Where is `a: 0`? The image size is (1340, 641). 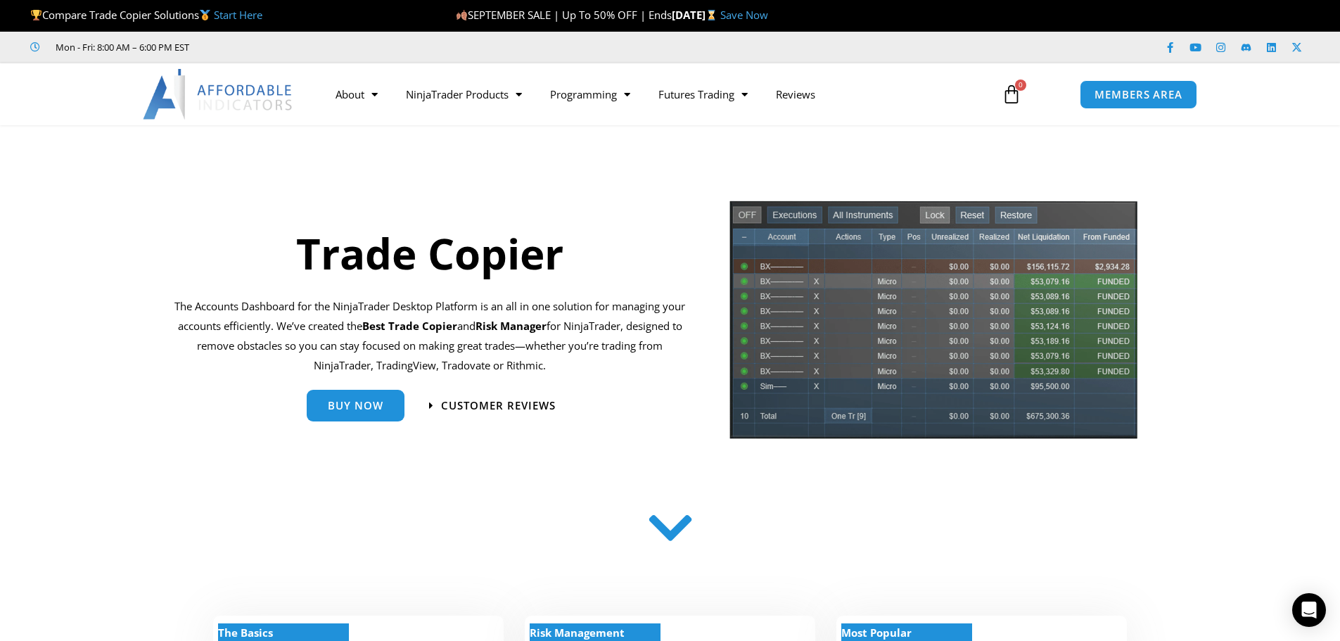 a: 0 is located at coordinates (1011, 94).